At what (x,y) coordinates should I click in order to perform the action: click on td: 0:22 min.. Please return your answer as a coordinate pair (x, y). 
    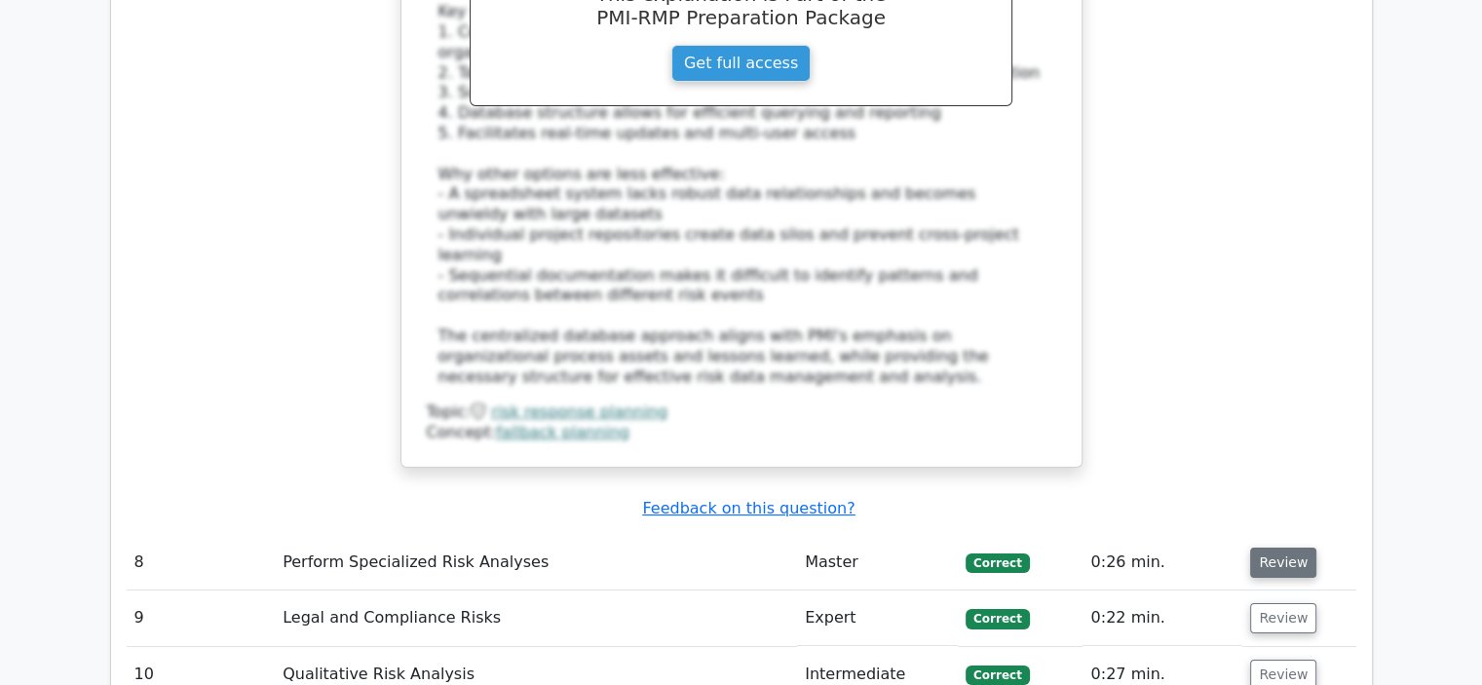
    Looking at the image, I should click on (1163, 618).